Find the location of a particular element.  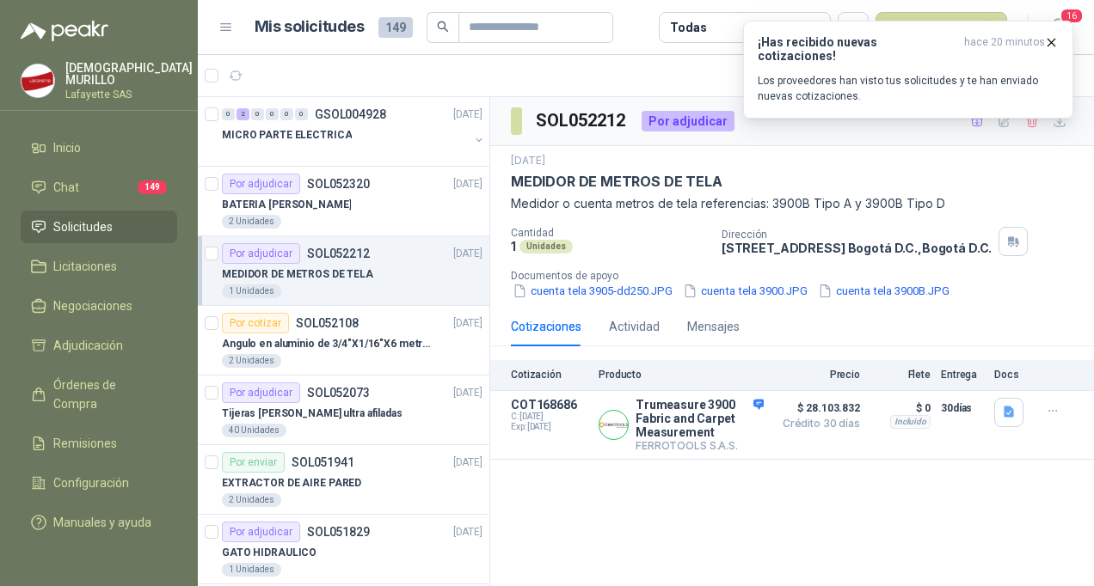

p: $ 0 is located at coordinates (900, 408).